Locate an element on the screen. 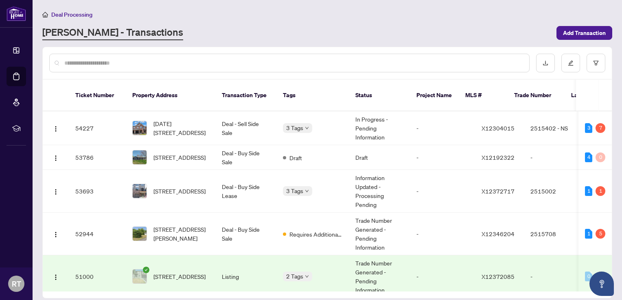 The width and height of the screenshot is (622, 300). button: Add Transaction is located at coordinates (584, 33).